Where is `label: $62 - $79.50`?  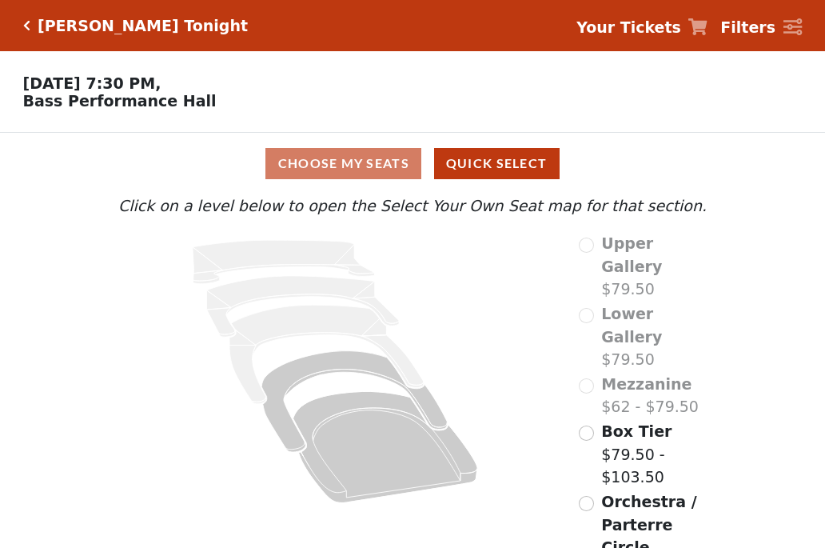 label: $62 - $79.50 is located at coordinates (650, 395).